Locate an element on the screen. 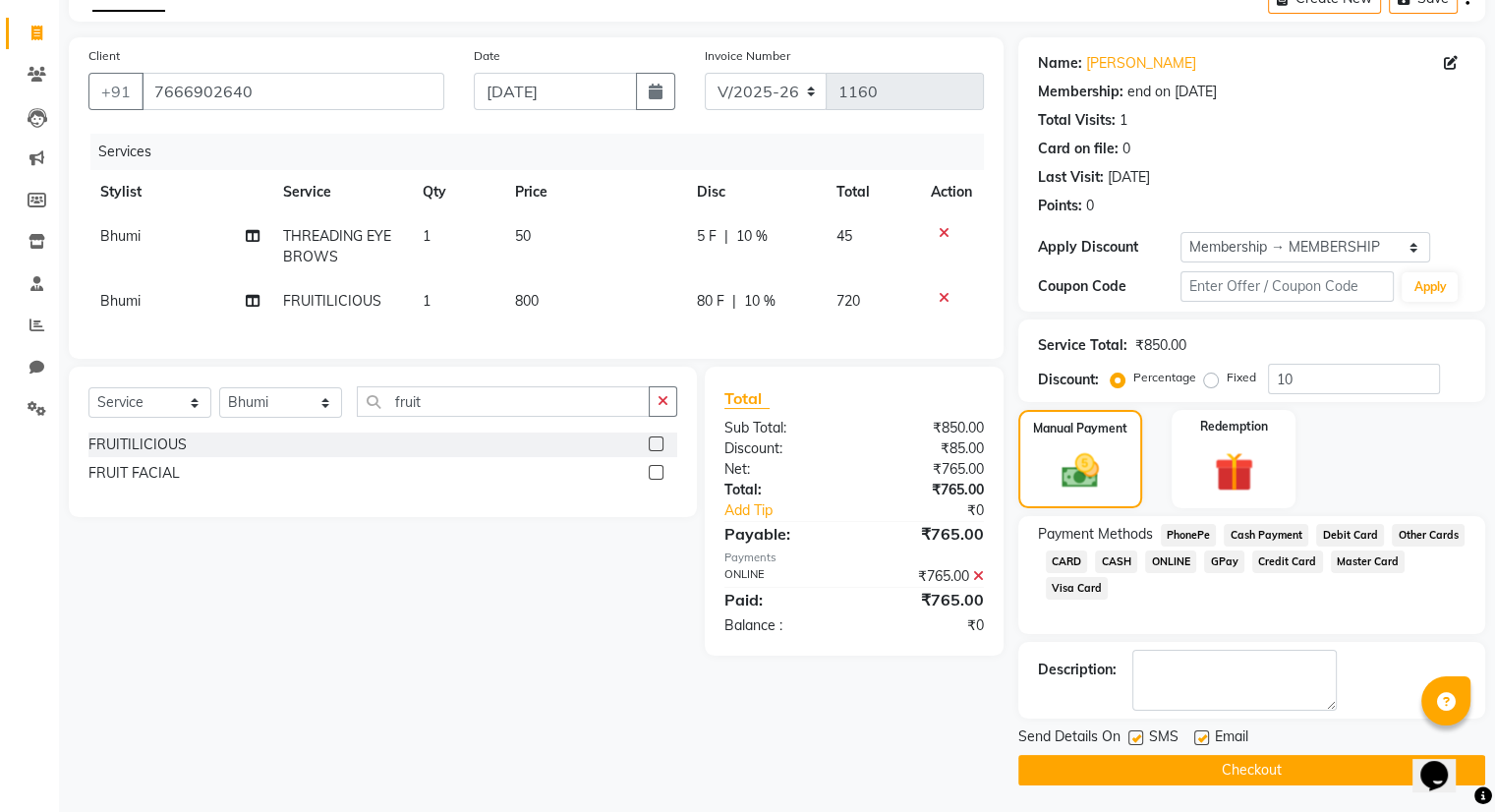 Image resolution: width=1495 pixels, height=812 pixels. div: Points: is located at coordinates (1060, 206).